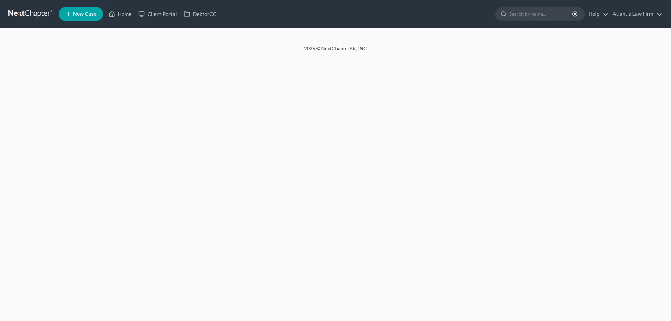 This screenshot has height=321, width=671. I want to click on a: Home, so click(120, 14).